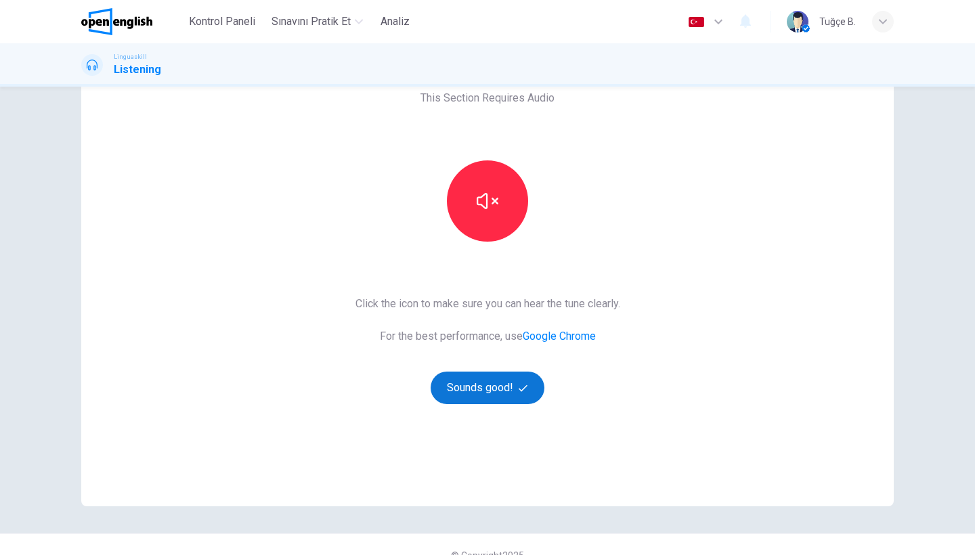  Describe the element at coordinates (797, 22) in the screenshot. I see `img: Profile picture` at that location.